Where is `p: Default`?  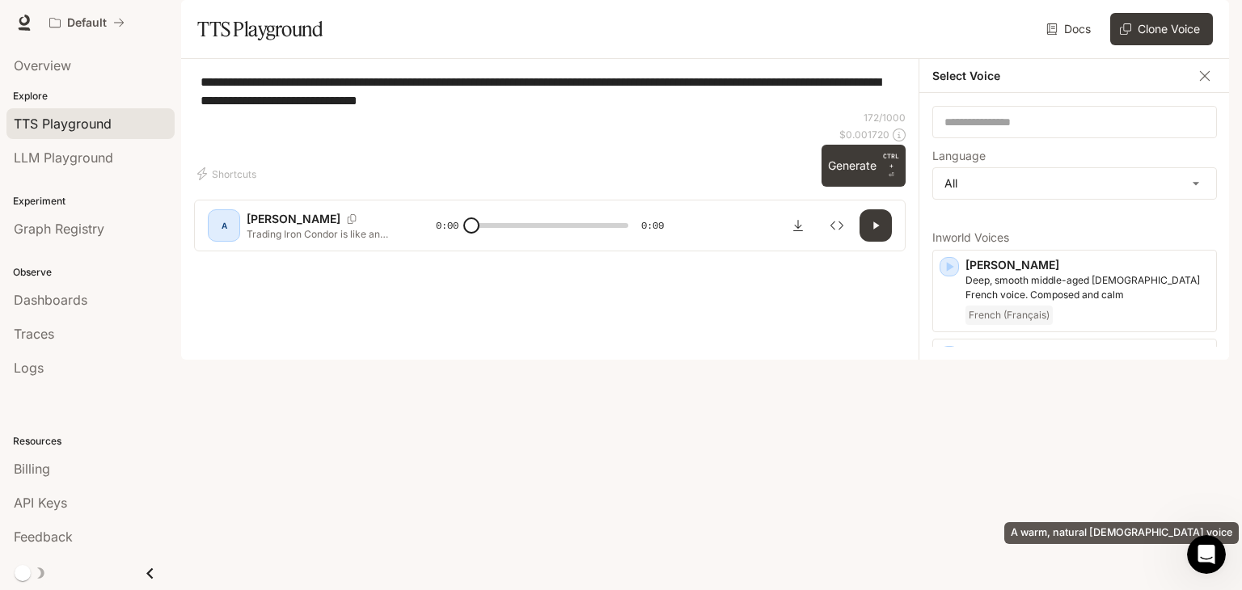 p: Default is located at coordinates (87, 23).